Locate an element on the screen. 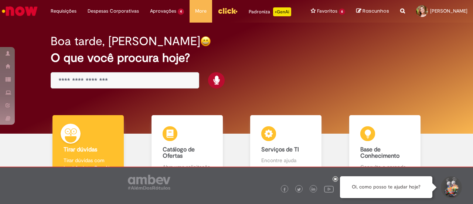 The height and width of the screenshot is (204, 473). span: Requisições is located at coordinates (64, 11).